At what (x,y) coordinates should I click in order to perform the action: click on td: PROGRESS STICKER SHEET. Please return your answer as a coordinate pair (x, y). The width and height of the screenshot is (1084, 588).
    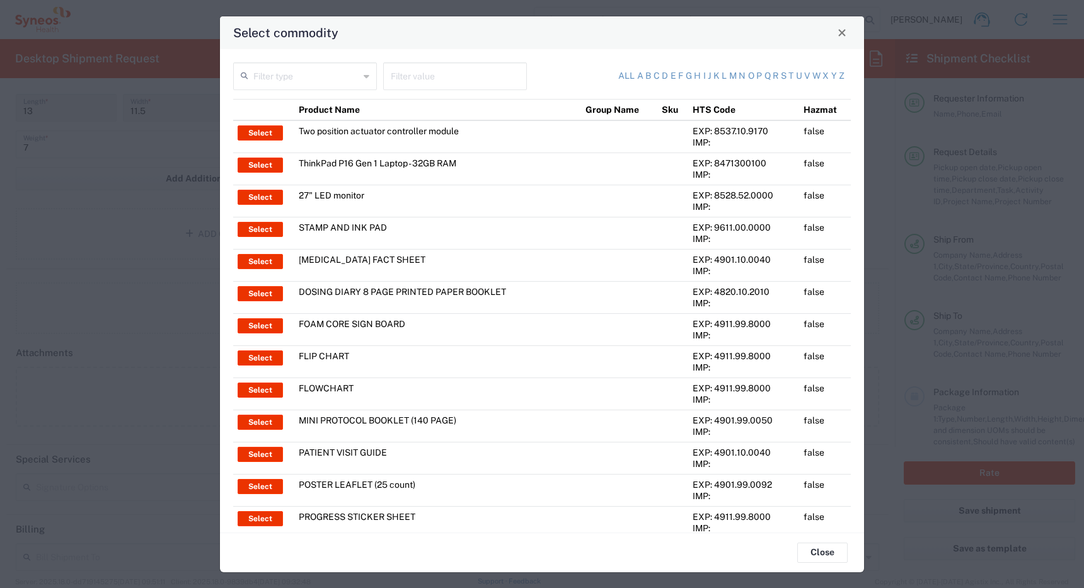
    Looking at the image, I should click on (438, 522).